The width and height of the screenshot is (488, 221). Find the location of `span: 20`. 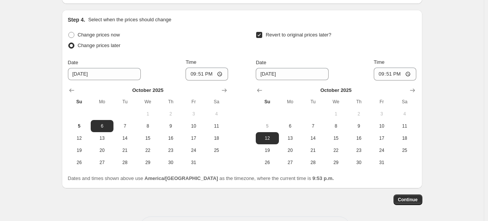

span: 20 is located at coordinates (102, 150).